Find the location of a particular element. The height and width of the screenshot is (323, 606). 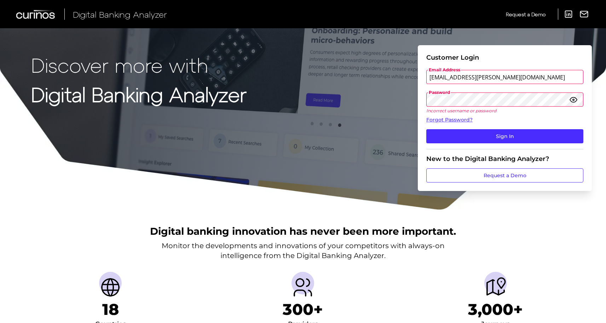

img: Providers is located at coordinates (303, 288).